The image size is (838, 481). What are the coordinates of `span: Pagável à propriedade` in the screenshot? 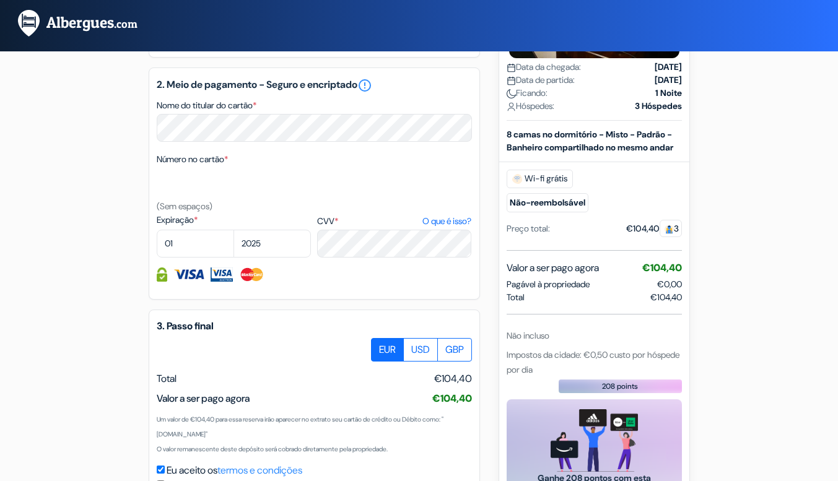 It's located at (548, 284).